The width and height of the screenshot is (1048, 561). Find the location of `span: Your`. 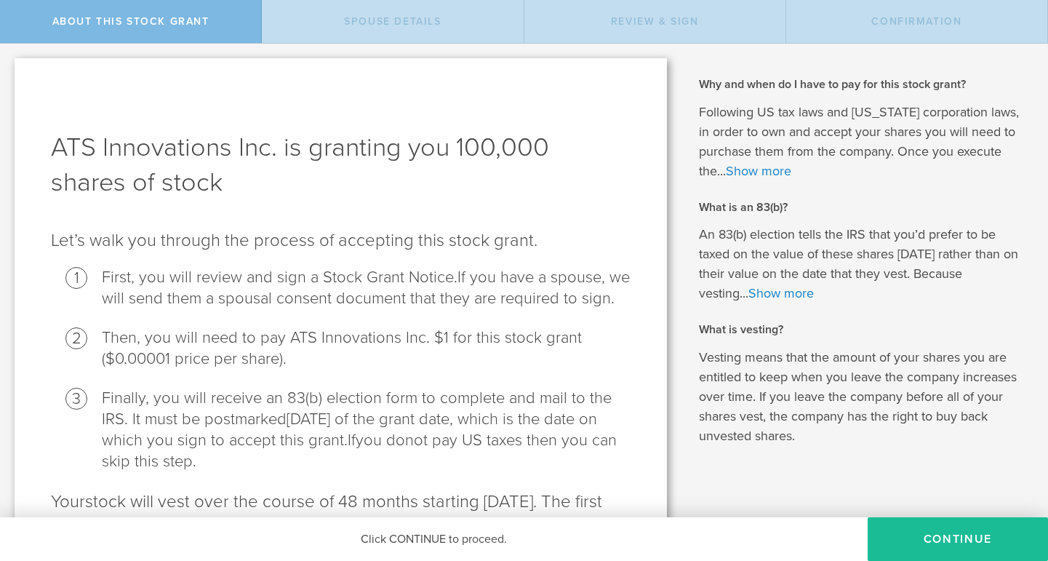

span: Your is located at coordinates (68, 501).